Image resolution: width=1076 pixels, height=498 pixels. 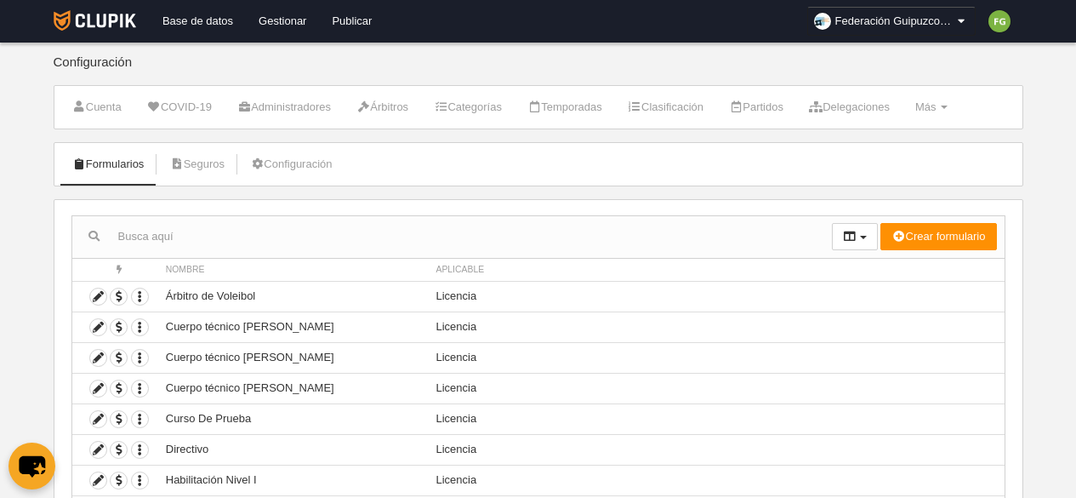 I want to click on img: c2l6ZT0zMHgzMCZmcz05JnRleHQ9RkcmYmc9N2NiMzQy.png, so click(x=999, y=21).